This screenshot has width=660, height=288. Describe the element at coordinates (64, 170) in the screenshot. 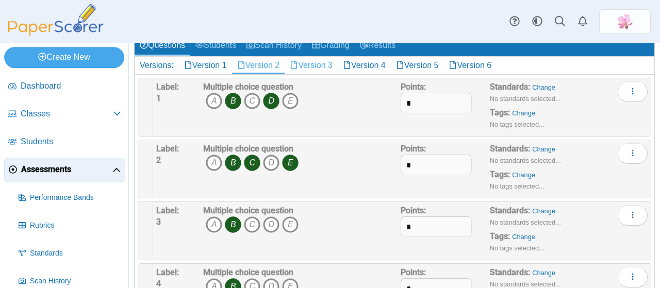

I see `a: Assessments` at that location.